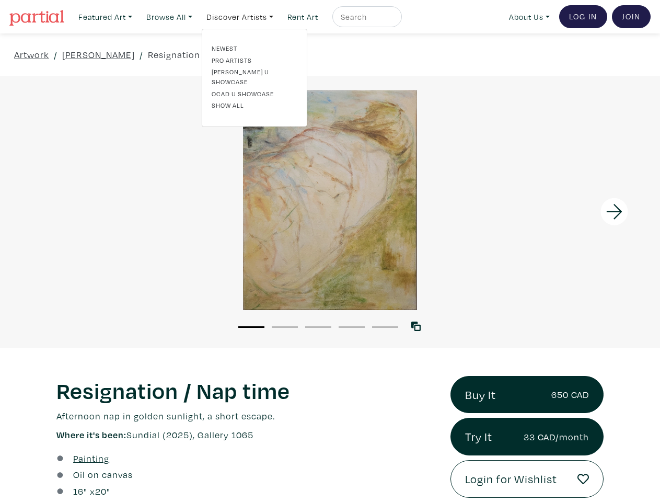  Describe the element at coordinates (527, 436) in the screenshot. I see `a: Try It33 CAD/month` at that location.